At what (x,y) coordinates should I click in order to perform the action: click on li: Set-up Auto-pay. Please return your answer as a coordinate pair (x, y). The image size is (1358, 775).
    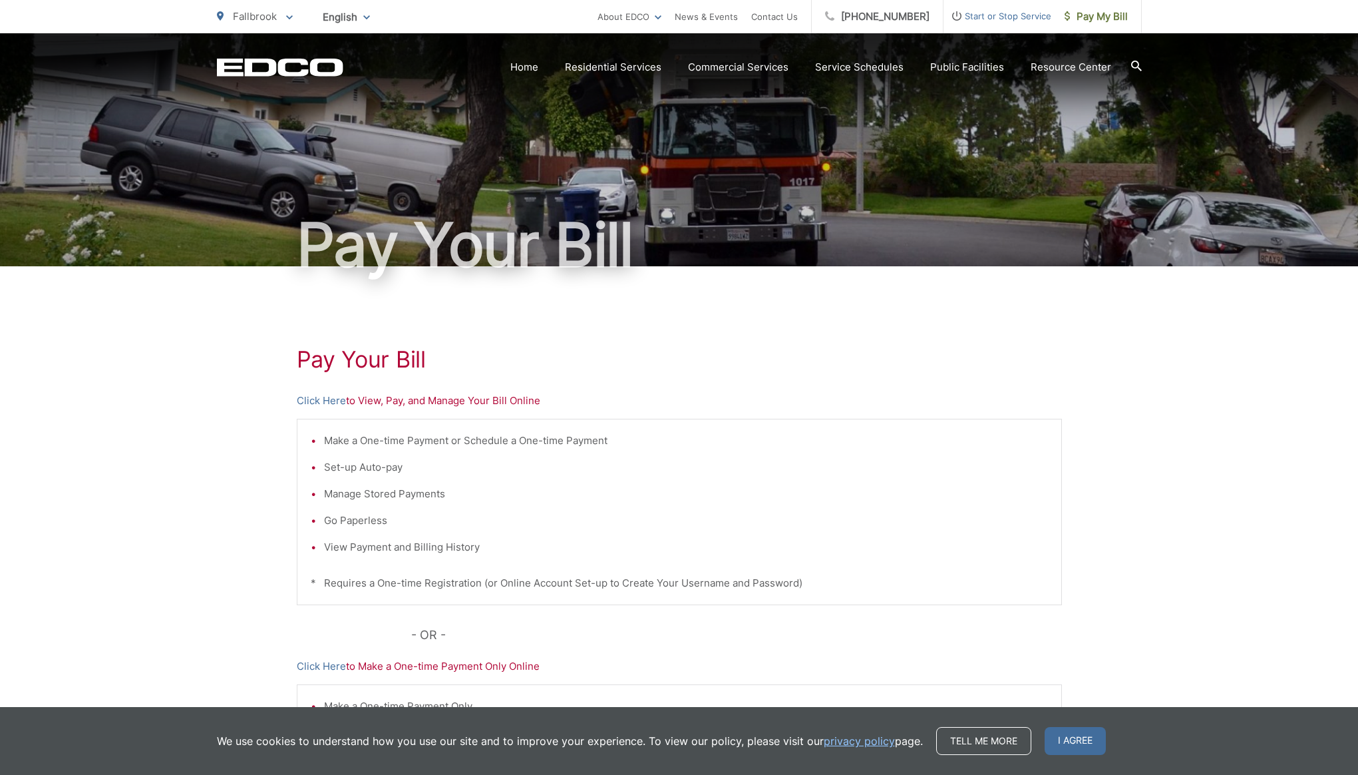
    Looking at the image, I should click on (686, 467).